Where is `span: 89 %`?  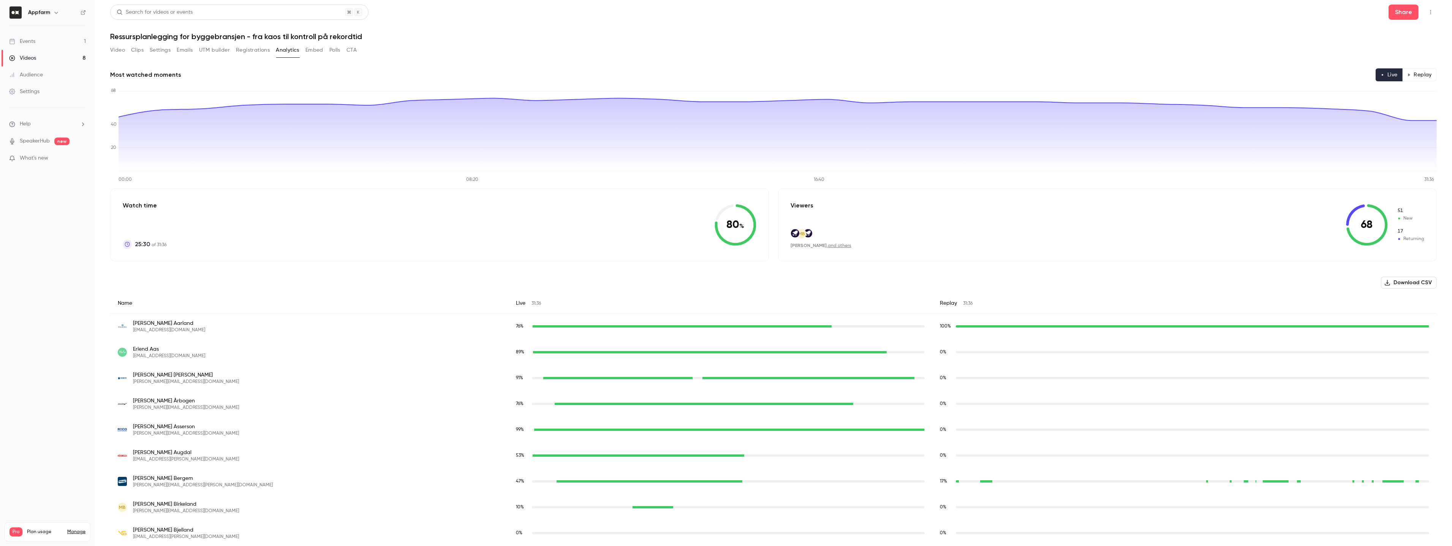
span: 89 % is located at coordinates (520, 352).